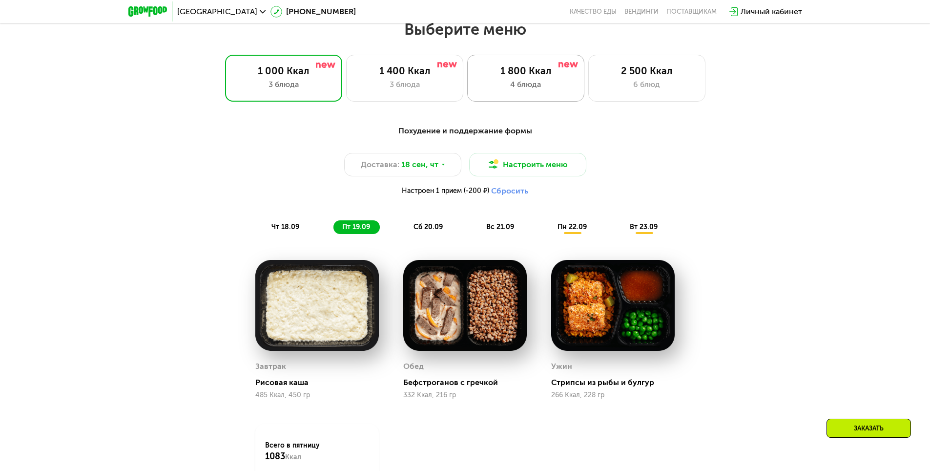  I want to click on button: Сбросить, so click(510, 191).